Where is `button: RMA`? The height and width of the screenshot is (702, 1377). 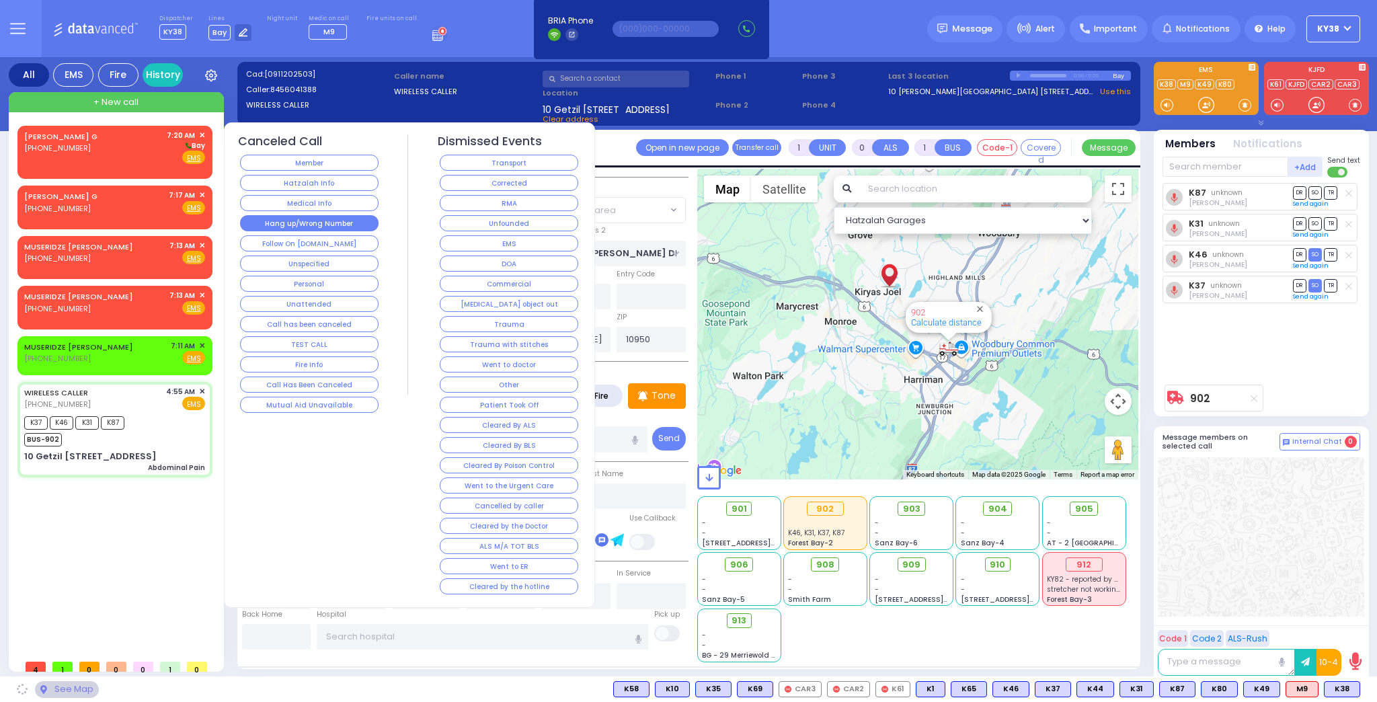 button: RMA is located at coordinates (509, 203).